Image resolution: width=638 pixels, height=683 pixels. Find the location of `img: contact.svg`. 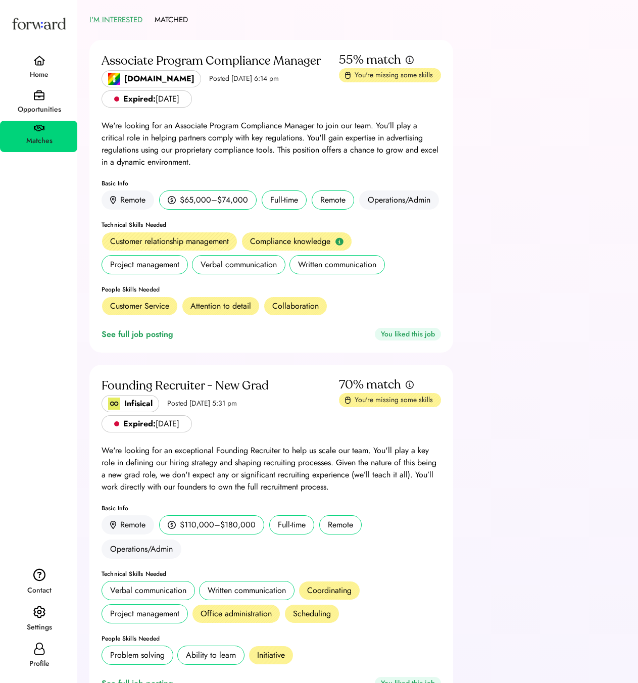

img: contact.svg is located at coordinates (39, 575).